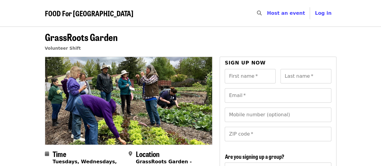  I want to click on span: Host an event, so click(285, 13).